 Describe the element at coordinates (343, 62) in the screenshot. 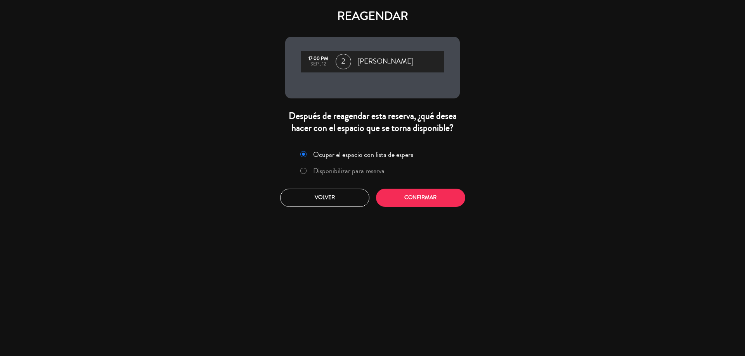

I see `span: 2` at that location.